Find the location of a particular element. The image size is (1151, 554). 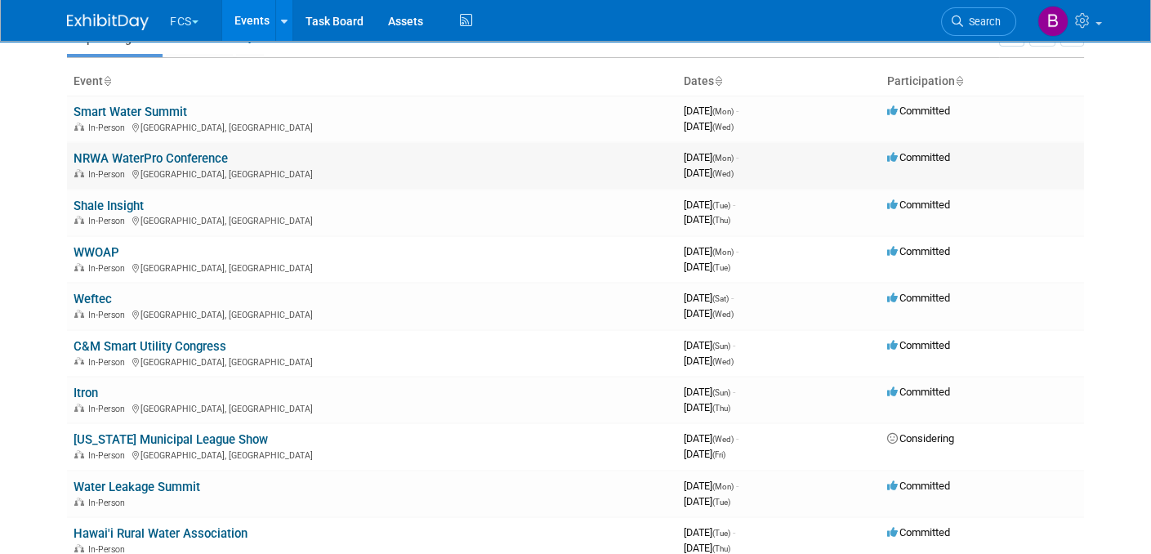

span: Search is located at coordinates (982, 21).